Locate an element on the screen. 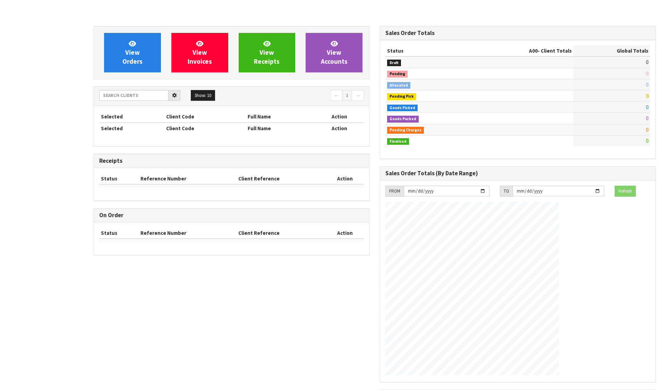 The height and width of the screenshot is (390, 666). h3: Sales Order Totals is located at coordinates (517, 33).